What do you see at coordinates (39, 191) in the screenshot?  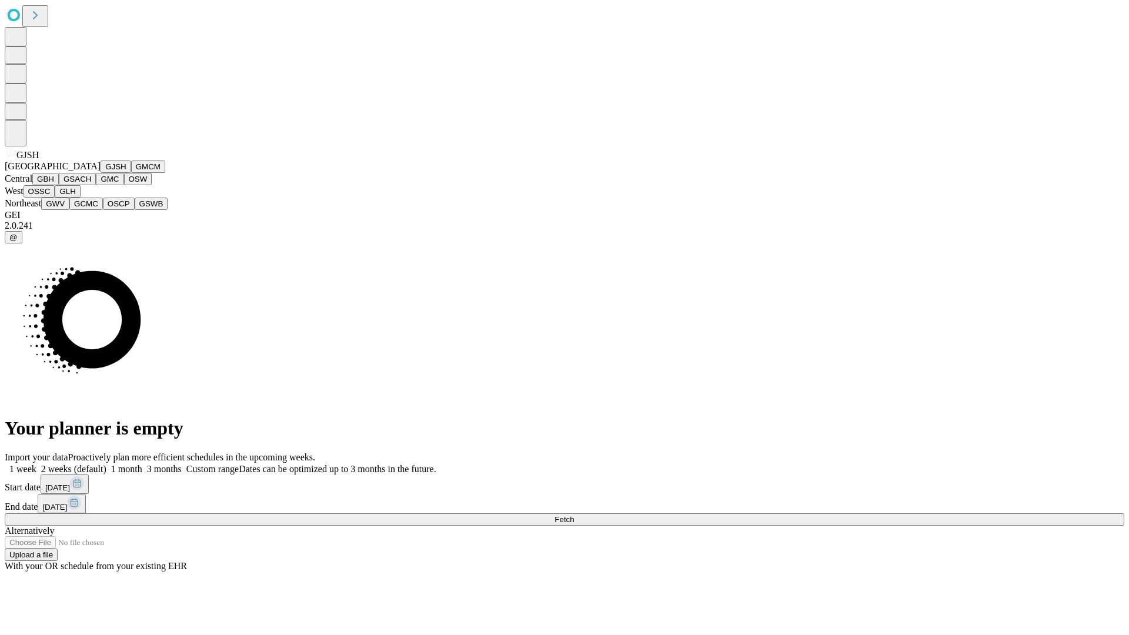 I see `button: OSSC` at bounding box center [39, 191].